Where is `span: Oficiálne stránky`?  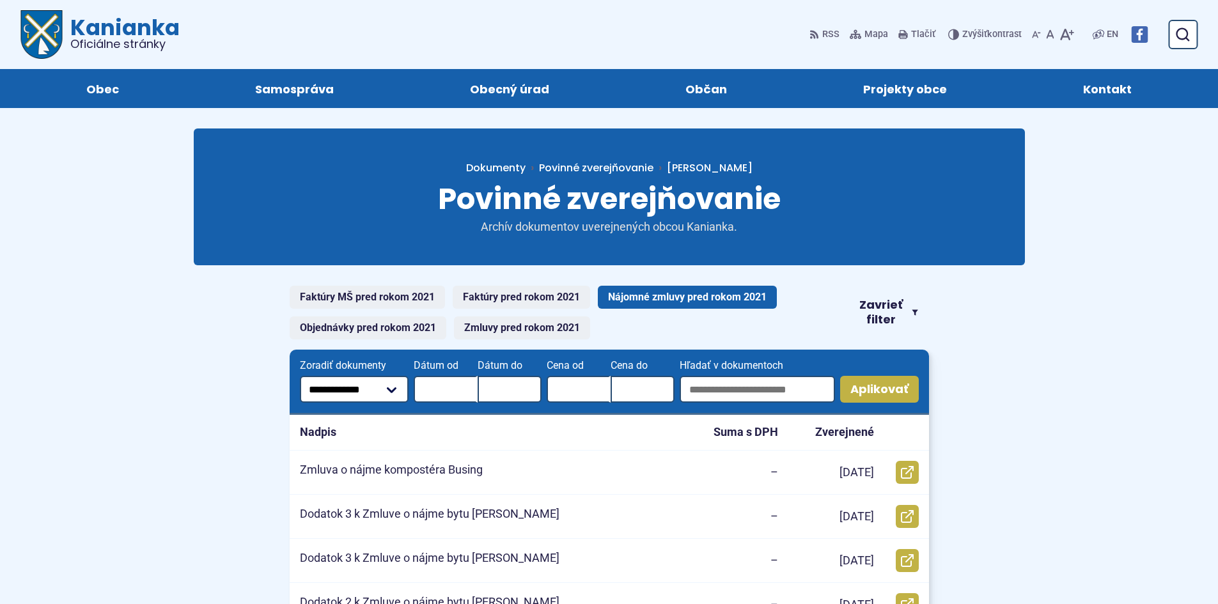 span: Oficiálne stránky is located at coordinates (125, 44).